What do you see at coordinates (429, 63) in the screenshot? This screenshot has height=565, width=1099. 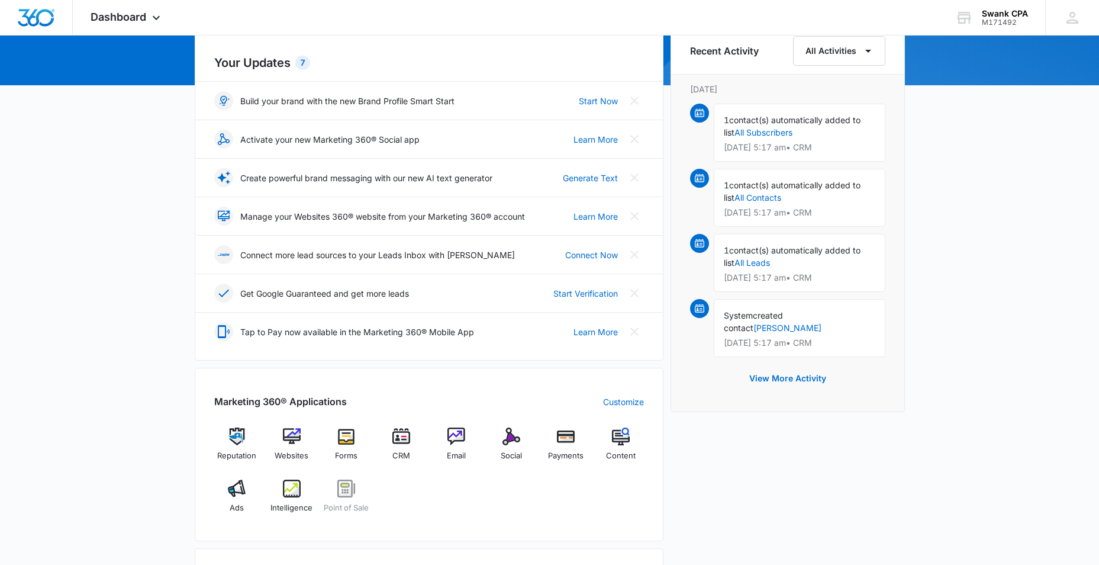 I see `h2: Your Updates` at bounding box center [429, 63].